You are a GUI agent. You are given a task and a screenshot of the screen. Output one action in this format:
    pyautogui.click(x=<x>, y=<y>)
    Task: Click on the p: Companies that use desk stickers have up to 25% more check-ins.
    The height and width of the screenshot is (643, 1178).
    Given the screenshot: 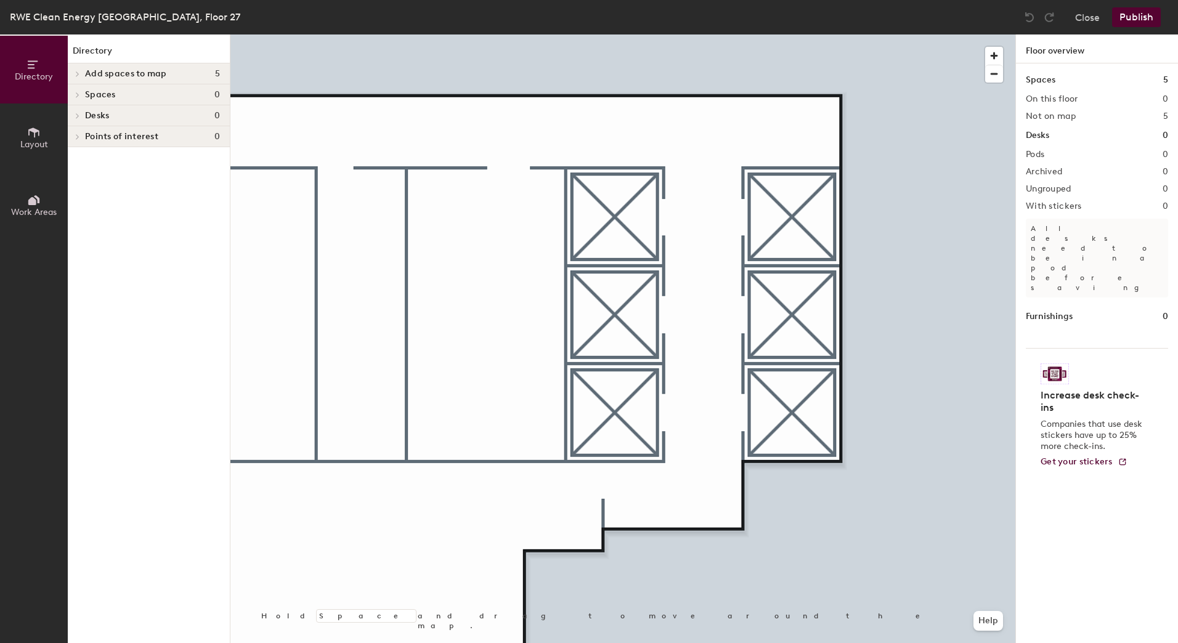 What is the action you would take?
    pyautogui.click(x=1093, y=436)
    